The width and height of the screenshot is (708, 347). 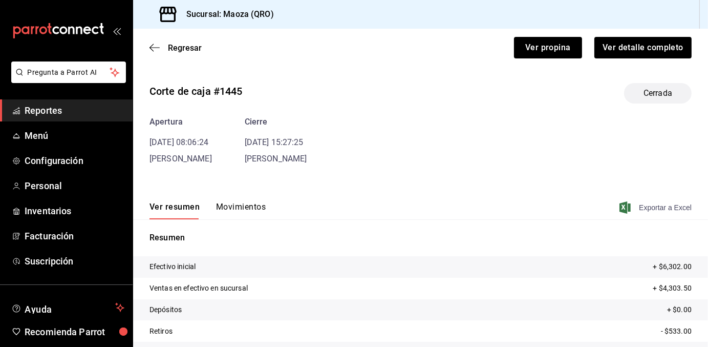 What do you see at coordinates (196, 91) in the screenshot?
I see `div: Corte de caja #1445` at bounding box center [196, 91].